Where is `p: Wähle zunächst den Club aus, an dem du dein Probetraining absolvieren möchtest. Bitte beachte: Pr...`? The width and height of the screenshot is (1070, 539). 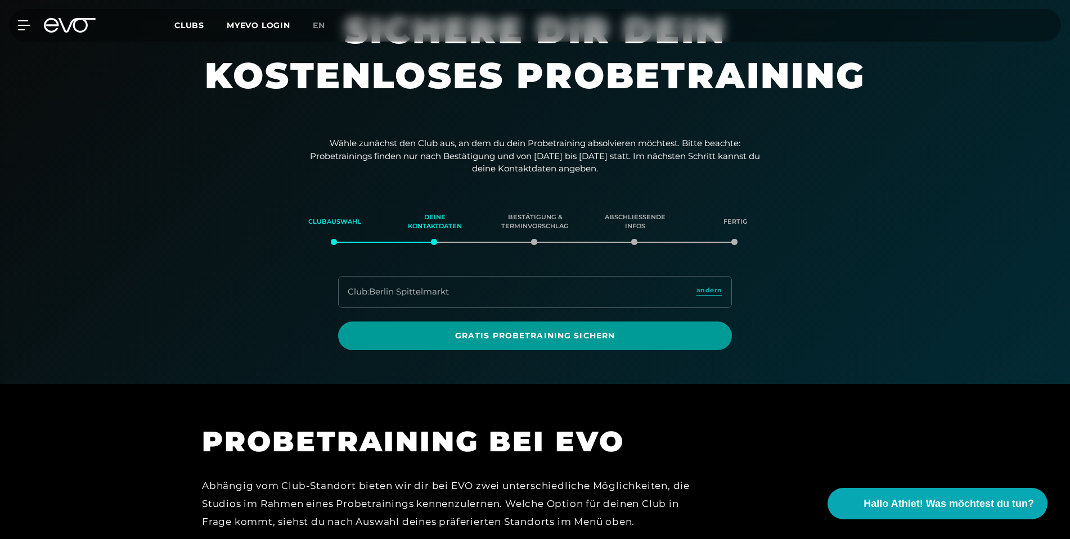
p: Wähle zunächst den Club aus, an dem du dein Probetraining absolvieren möchtest. Bitte beachte: Pr... is located at coordinates (535, 156).